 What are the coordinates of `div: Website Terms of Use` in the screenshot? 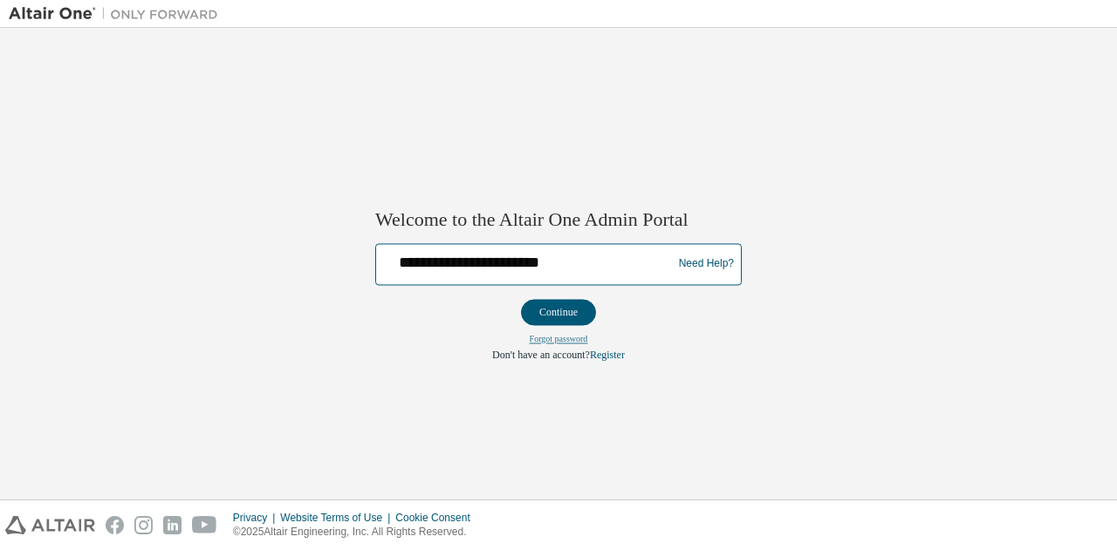 It's located at (338, 518).